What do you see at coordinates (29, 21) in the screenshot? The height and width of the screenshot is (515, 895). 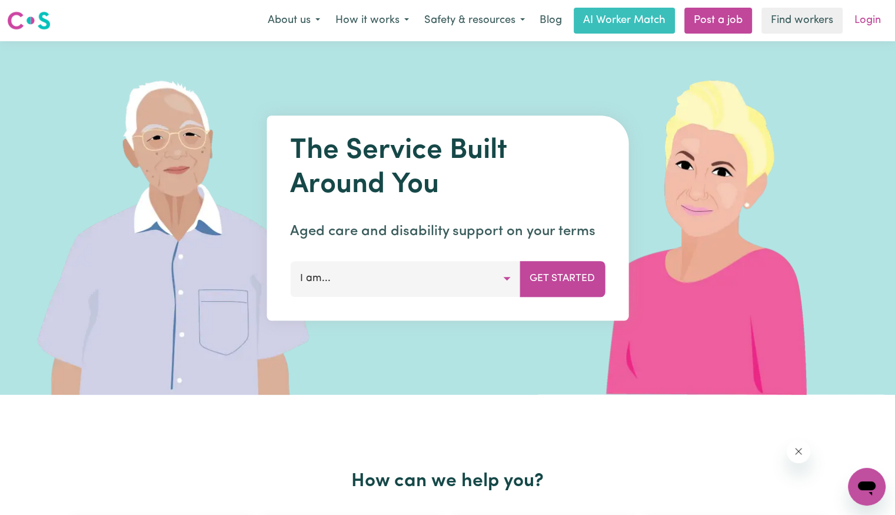 I see `img: Careseekers logo` at bounding box center [29, 21].